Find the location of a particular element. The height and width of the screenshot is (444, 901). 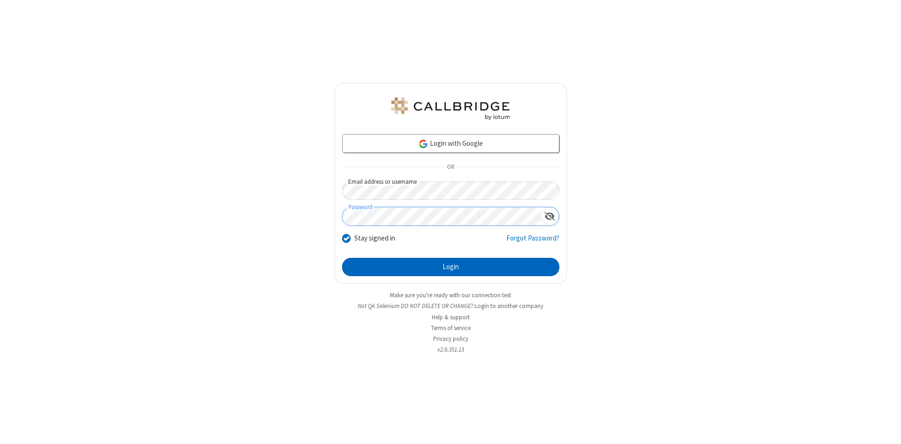

a: Make sure you're ready with our connection test is located at coordinates (450, 295).